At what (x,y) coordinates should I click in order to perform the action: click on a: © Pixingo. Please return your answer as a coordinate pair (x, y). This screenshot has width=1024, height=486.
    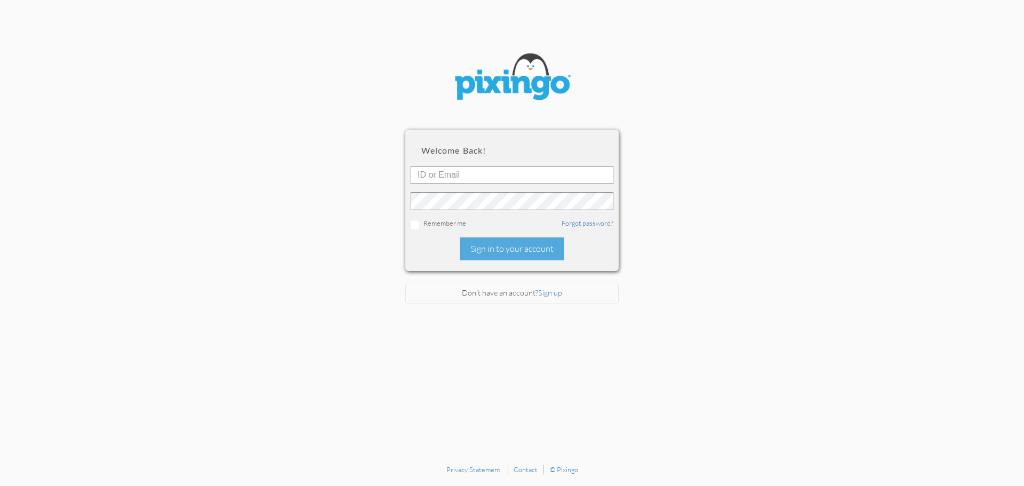
    Looking at the image, I should click on (564, 469).